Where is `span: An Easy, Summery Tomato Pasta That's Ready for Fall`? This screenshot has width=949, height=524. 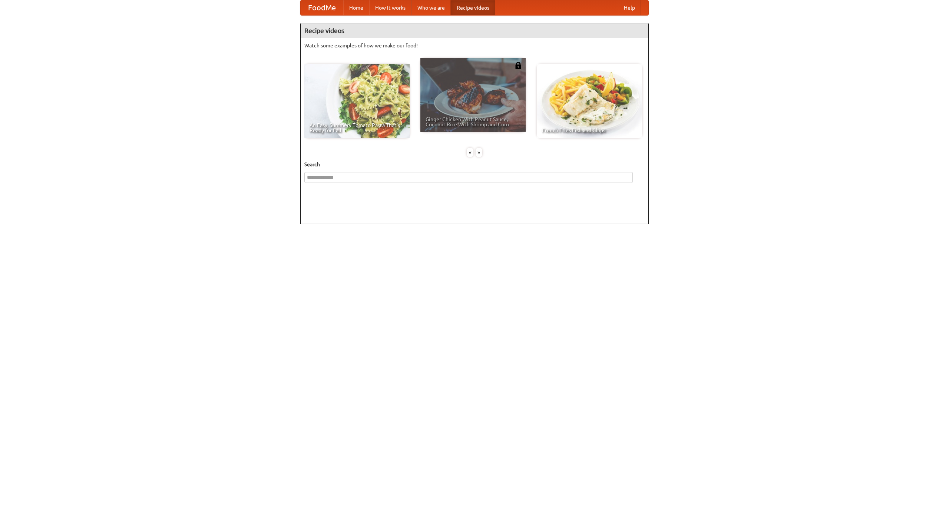 span: An Easy, Summery Tomato Pasta That's Ready for Fall is located at coordinates (357, 128).